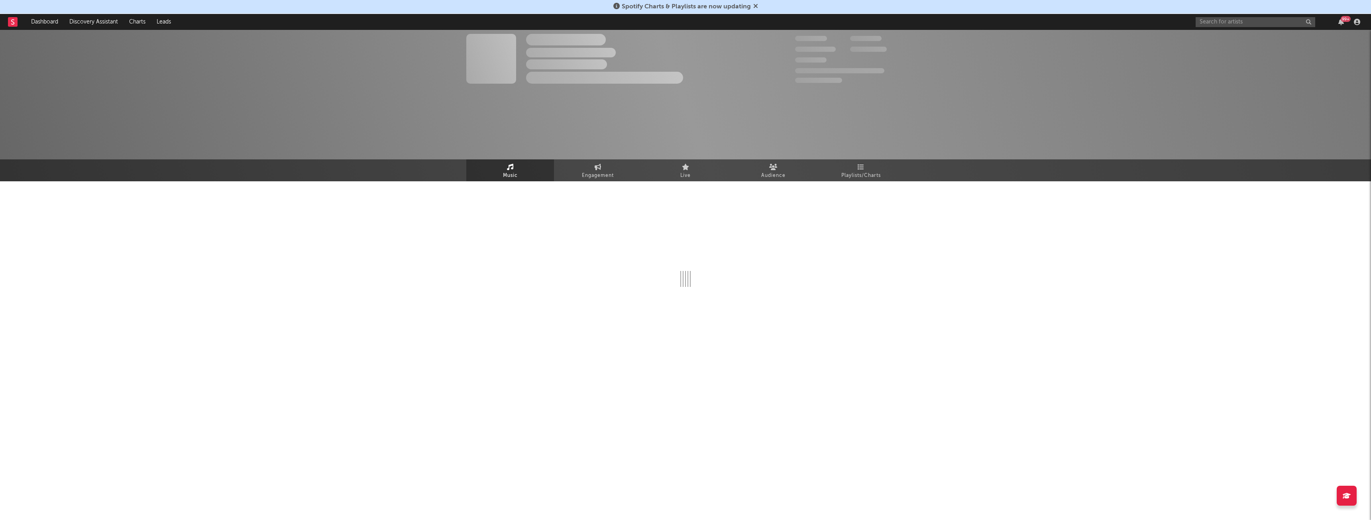  What do you see at coordinates (1255, 22) in the screenshot?
I see `input: Search for artists` at bounding box center [1255, 22].